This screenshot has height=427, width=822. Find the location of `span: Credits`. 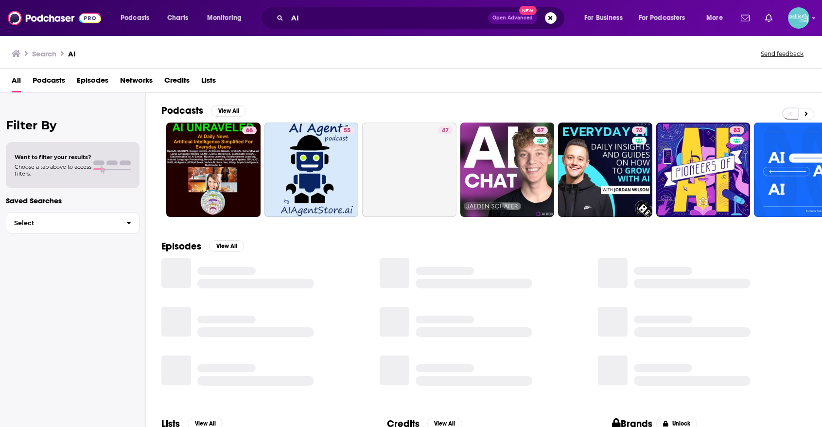

span: Credits is located at coordinates (177, 82).